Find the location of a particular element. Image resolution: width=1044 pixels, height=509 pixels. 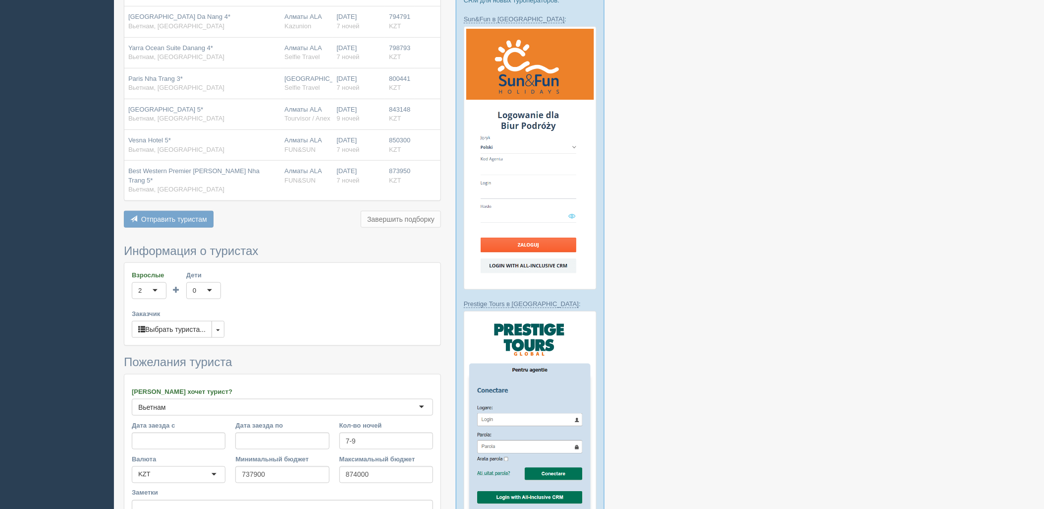

label: Дата заезда по is located at coordinates (282, 425).